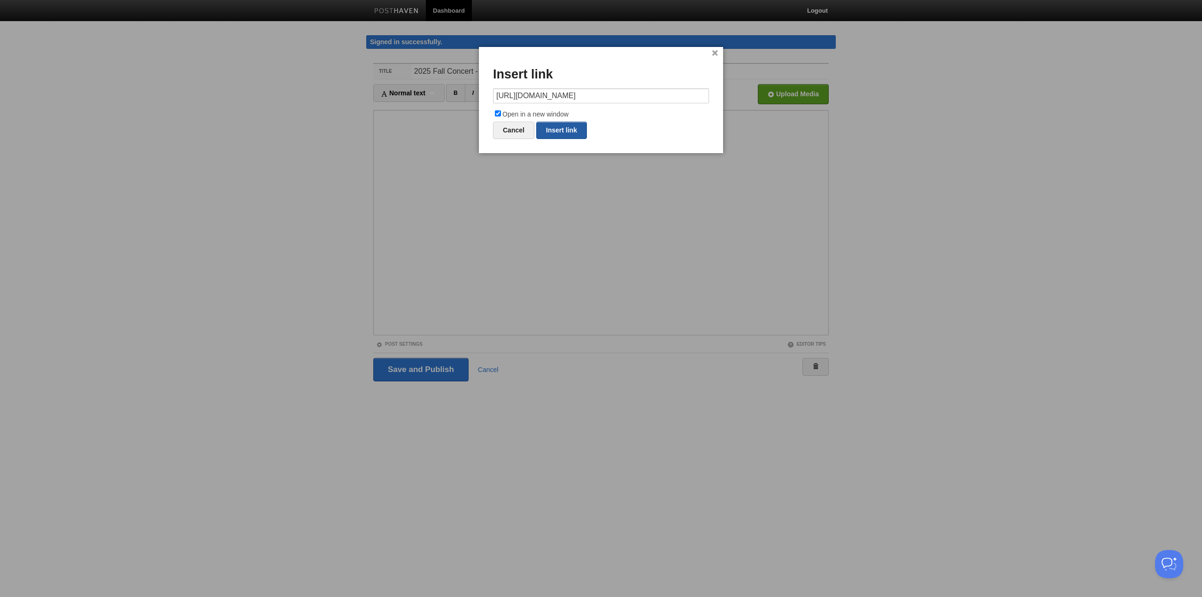  I want to click on label: Open in a new window, so click(601, 115).